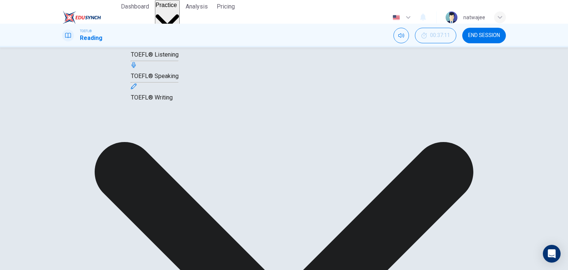 The height and width of the screenshot is (270, 568). I want to click on span: Dashboard, so click(135, 7).